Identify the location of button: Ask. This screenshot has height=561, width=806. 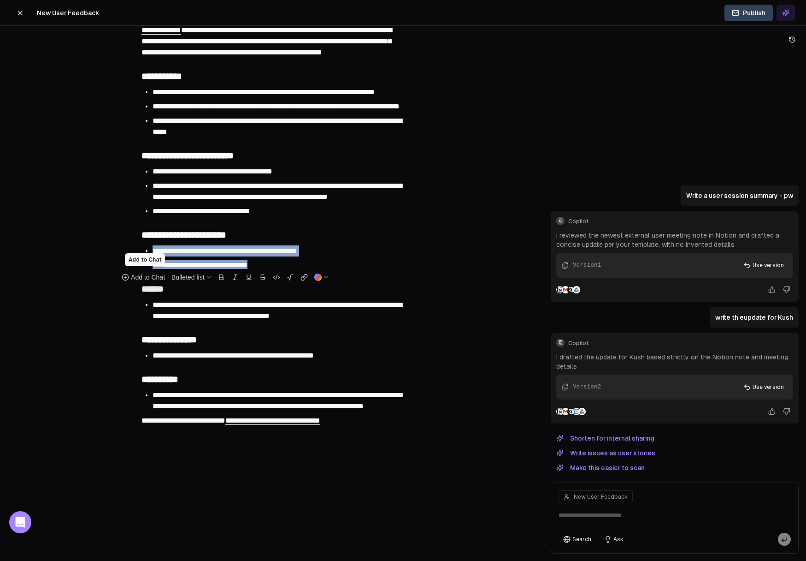
(614, 539).